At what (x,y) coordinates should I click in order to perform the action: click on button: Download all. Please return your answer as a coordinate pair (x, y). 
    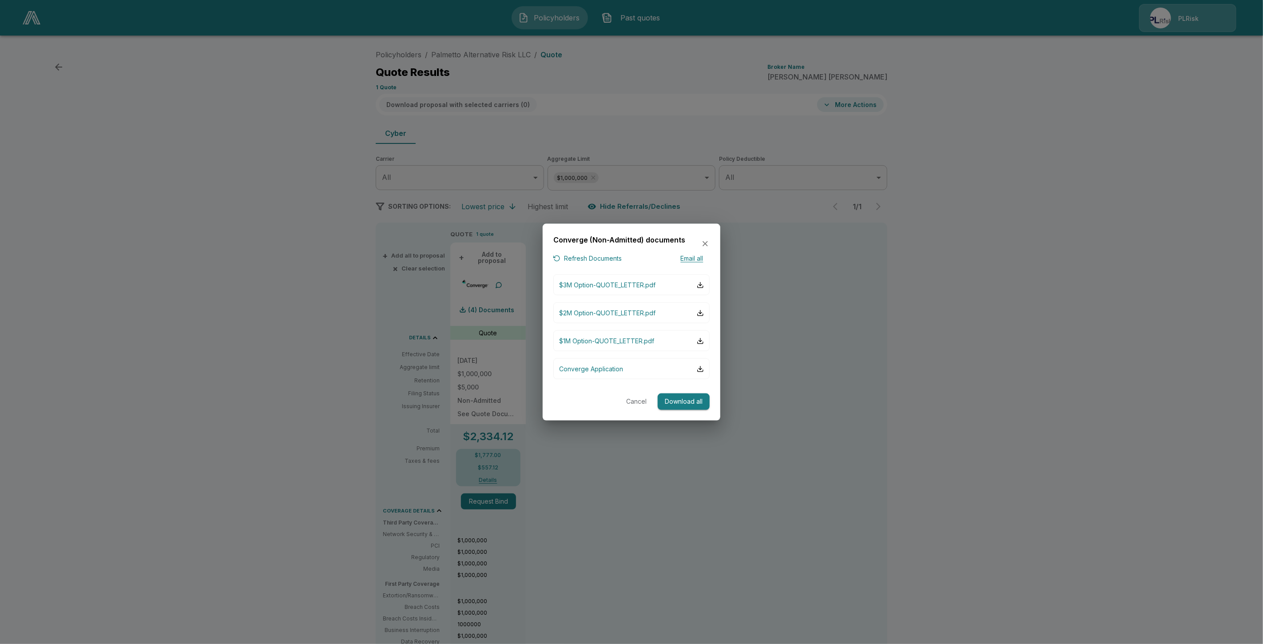
    Looking at the image, I should click on (683, 401).